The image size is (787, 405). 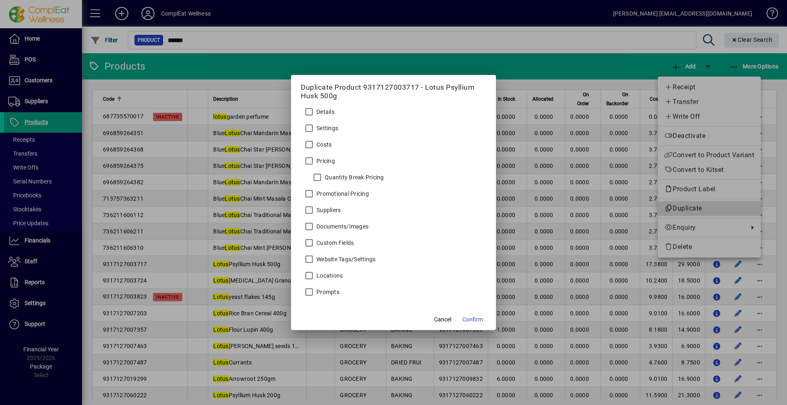 What do you see at coordinates (473, 320) in the screenshot?
I see `button: Confirm` at bounding box center [473, 320].